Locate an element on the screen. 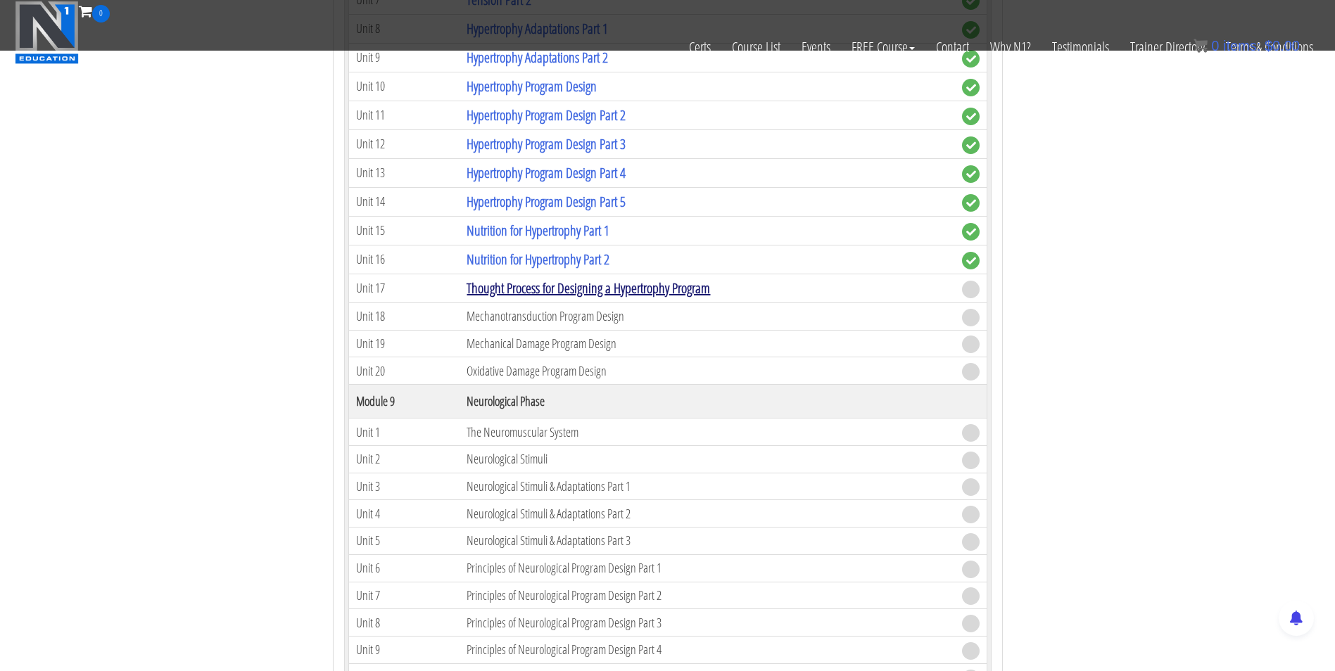  a: Contact is located at coordinates (952, 47).